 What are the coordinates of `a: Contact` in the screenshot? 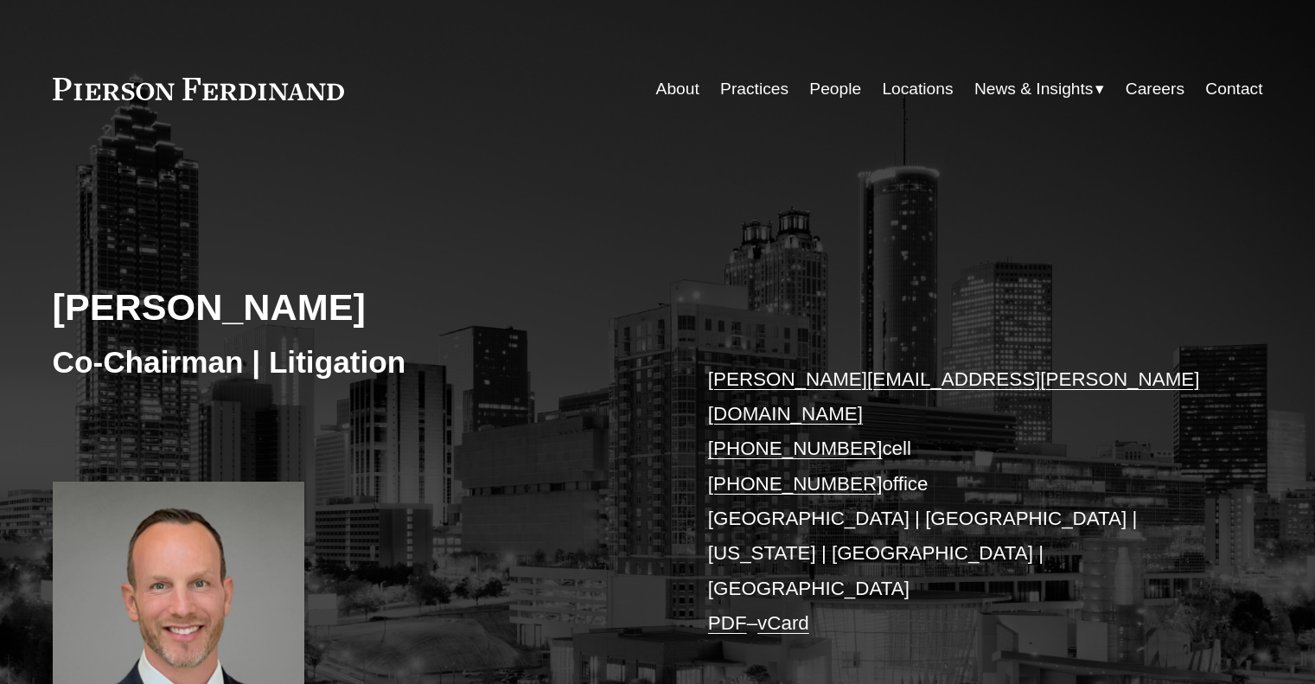 It's located at (1233, 89).